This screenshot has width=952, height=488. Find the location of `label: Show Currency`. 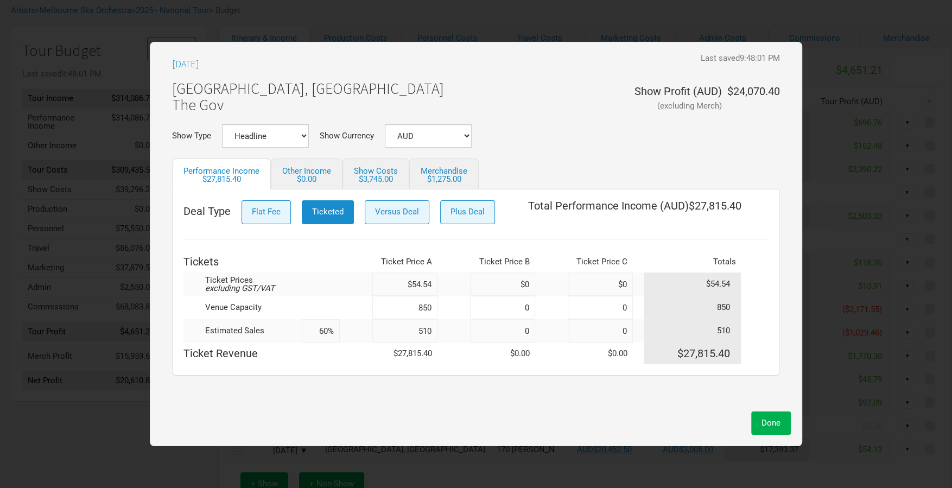

label: Show Currency is located at coordinates (347, 136).